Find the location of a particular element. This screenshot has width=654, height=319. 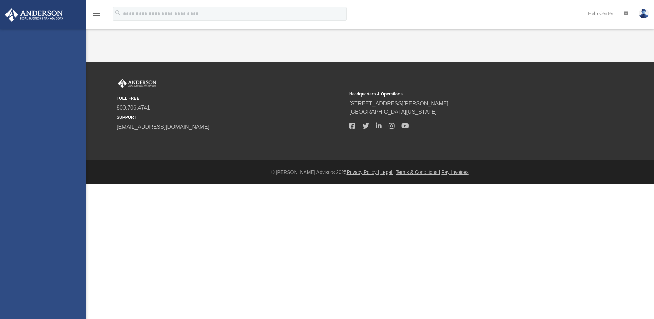

i: search is located at coordinates (118, 13).